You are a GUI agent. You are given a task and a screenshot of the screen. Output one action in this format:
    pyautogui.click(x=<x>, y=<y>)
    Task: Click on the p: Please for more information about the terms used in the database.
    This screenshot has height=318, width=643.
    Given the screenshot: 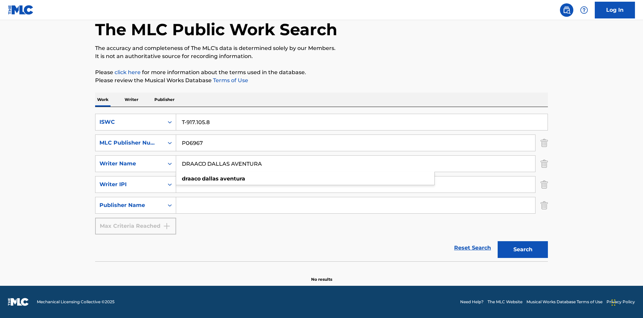 What is the action you would take?
    pyautogui.click(x=322, y=72)
    